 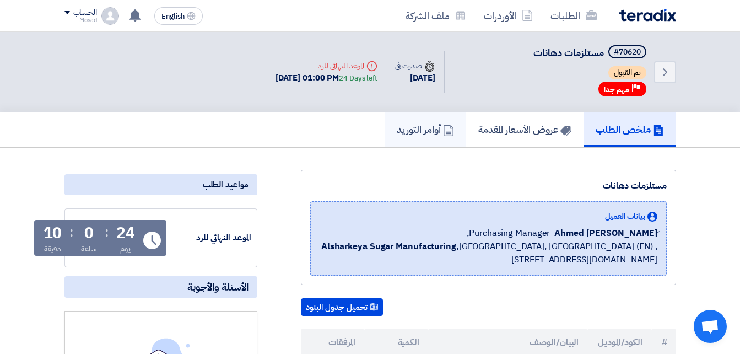 What do you see at coordinates (110, 16) in the screenshot?
I see `img: profile_test.png` at bounding box center [110, 16].